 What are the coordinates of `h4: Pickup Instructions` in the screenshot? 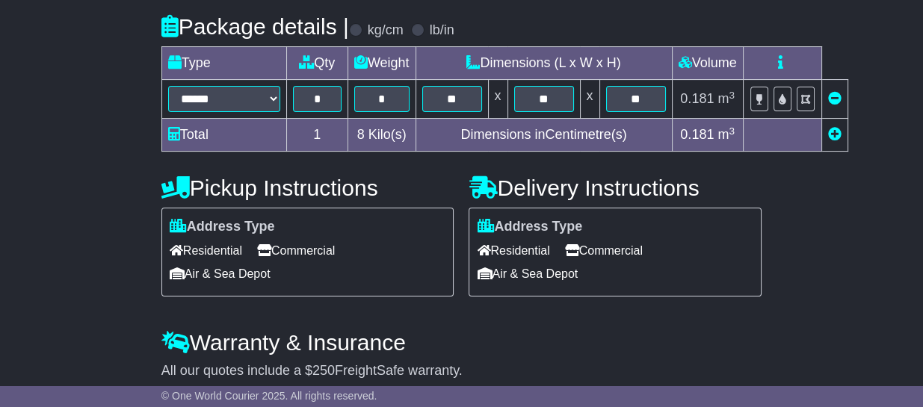 It's located at (308, 188).